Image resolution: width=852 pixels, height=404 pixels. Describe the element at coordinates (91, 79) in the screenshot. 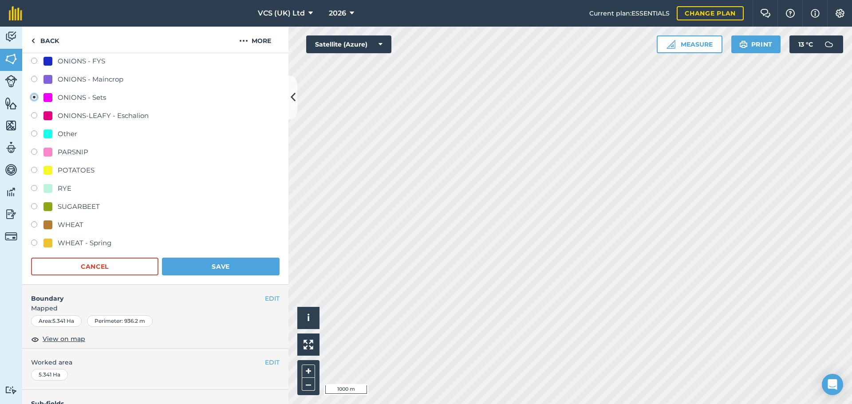

I see `div: ONIONS - Maincrop` at that location.